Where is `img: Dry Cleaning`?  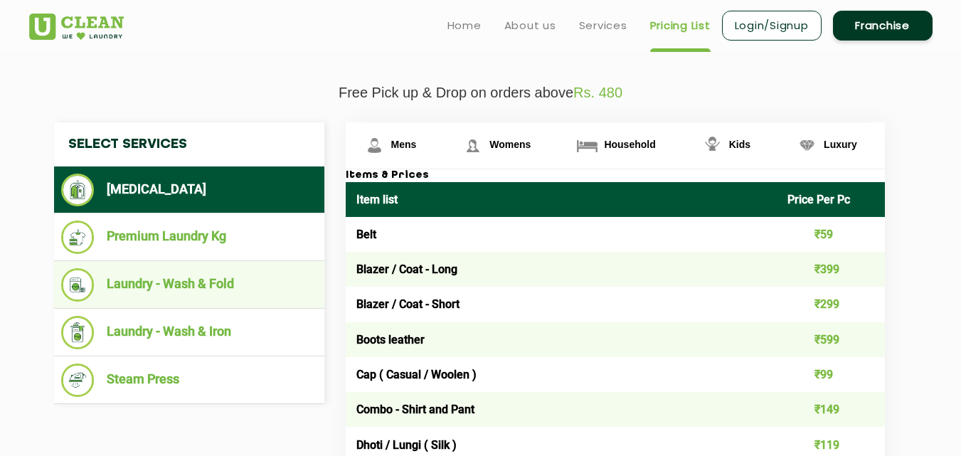 img: Dry Cleaning is located at coordinates (78, 190).